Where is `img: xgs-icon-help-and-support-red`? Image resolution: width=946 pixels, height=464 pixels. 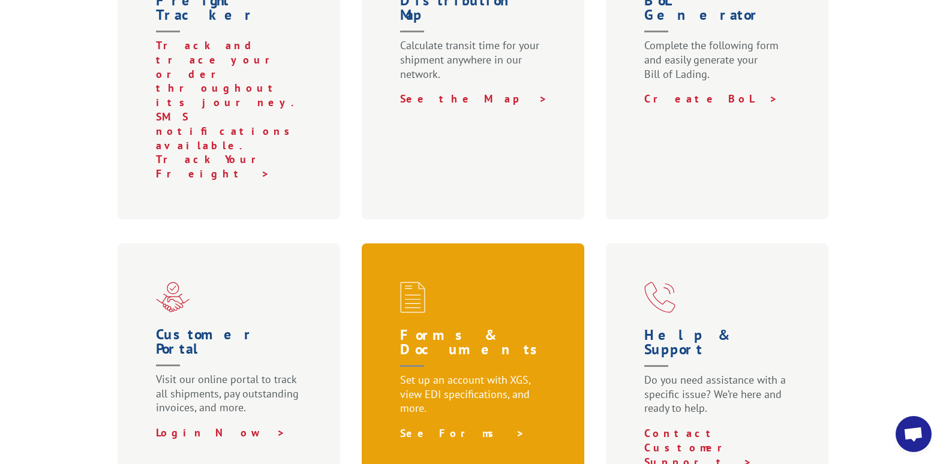 img: xgs-icon-help-and-support-red is located at coordinates (660, 298).